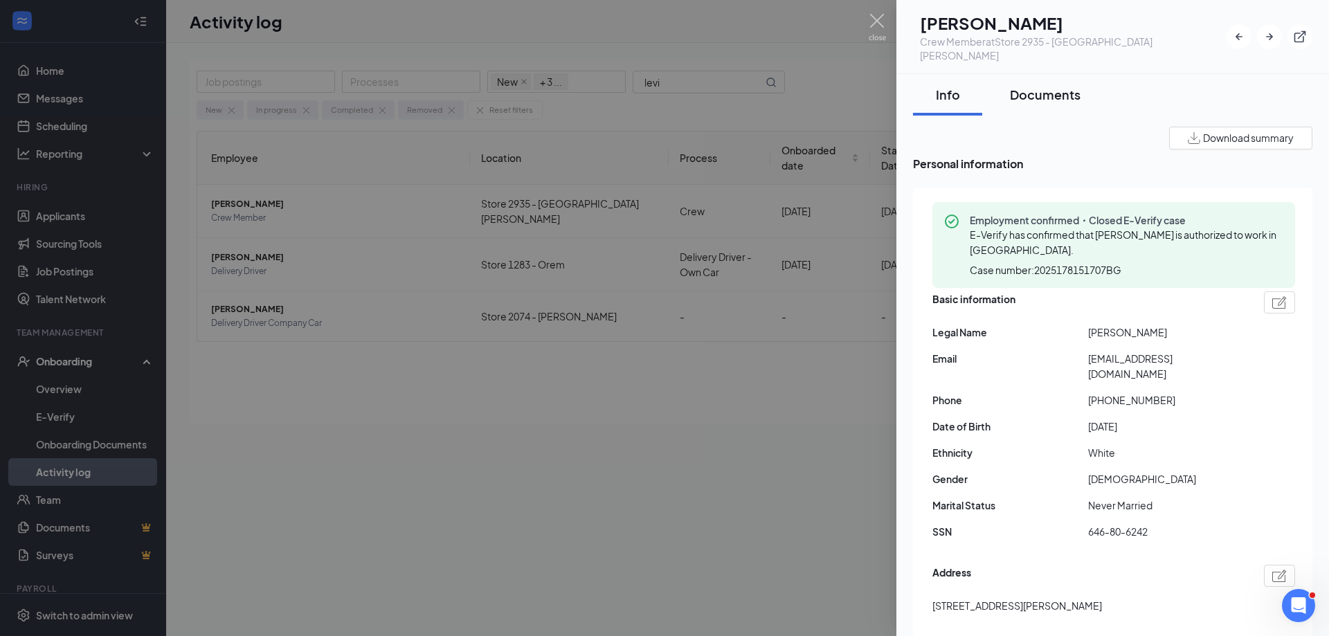 The image size is (1329, 636). I want to click on span: Personal information, so click(1113, 163).